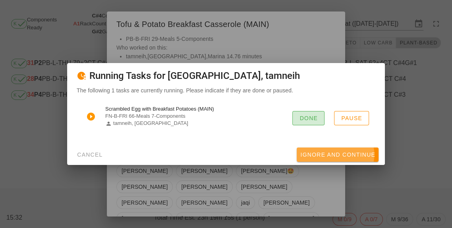  What do you see at coordinates (226, 91) in the screenshot?
I see `p: The following 1 tasks are currently running. Please indicate if they are done or paused.` at bounding box center [226, 91].